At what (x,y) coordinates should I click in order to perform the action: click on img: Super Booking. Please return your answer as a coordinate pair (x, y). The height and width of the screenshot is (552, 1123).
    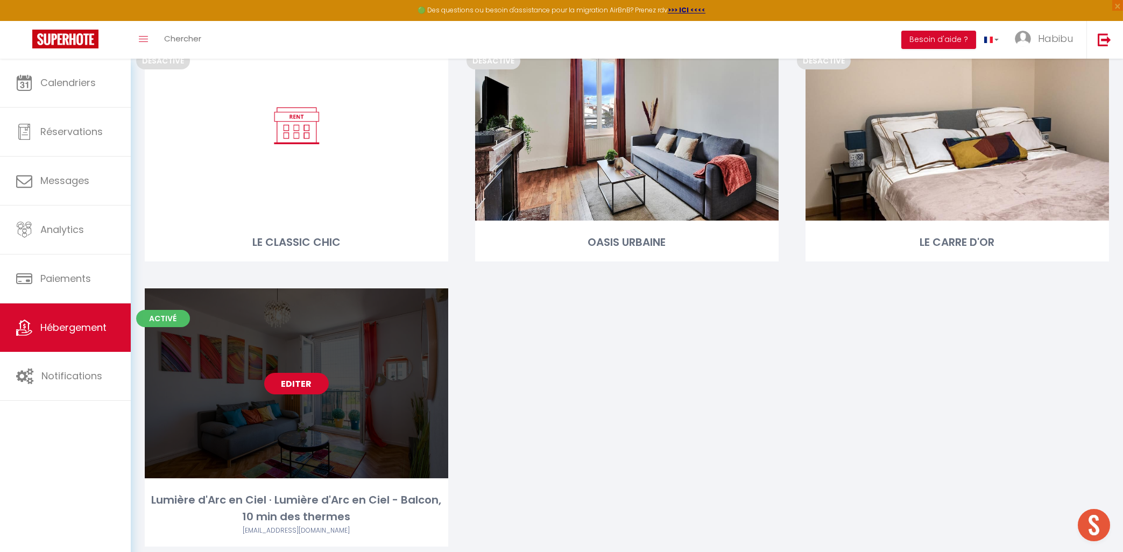
    Looking at the image, I should click on (65, 39).